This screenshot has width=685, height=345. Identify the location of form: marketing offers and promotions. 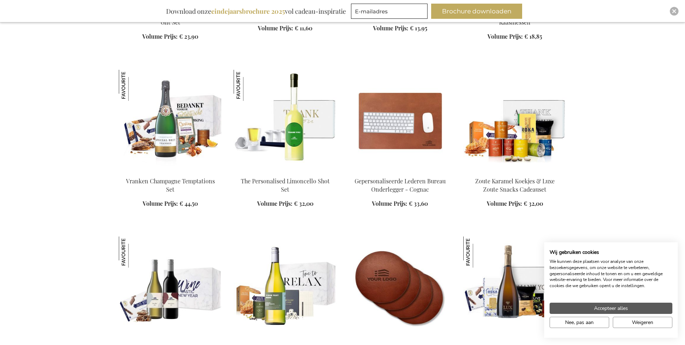
(390, 12).